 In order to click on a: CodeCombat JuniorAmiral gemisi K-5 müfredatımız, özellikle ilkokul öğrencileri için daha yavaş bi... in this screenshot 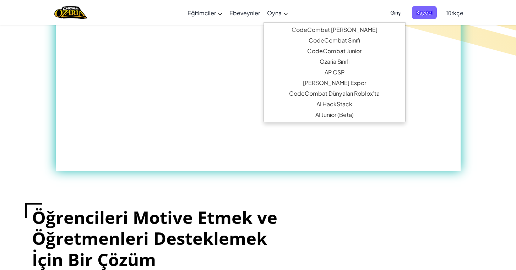, I will do `click(334, 51)`.